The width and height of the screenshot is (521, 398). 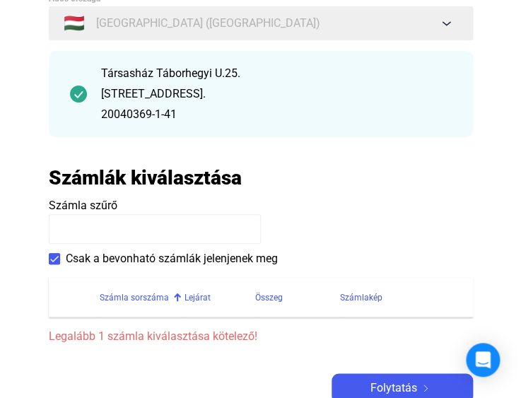 What do you see at coordinates (426, 388) in the screenshot?
I see `img: arrow-right-white` at bounding box center [426, 388].